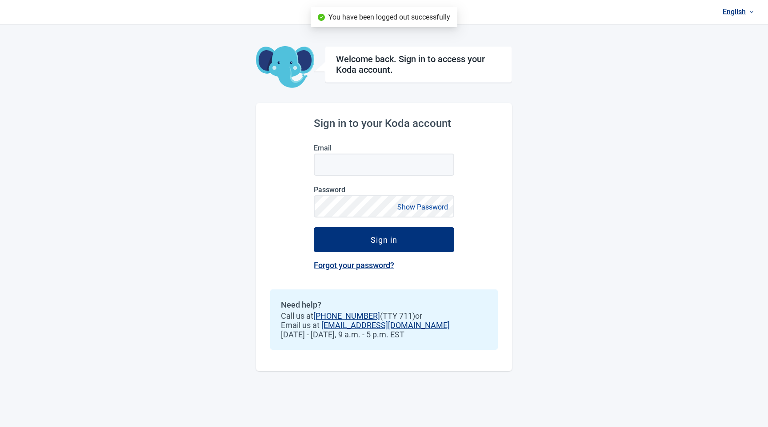 This screenshot has width=768, height=427. Describe the element at coordinates (285, 68) in the screenshot. I see `img: Koda Elephant` at that location.